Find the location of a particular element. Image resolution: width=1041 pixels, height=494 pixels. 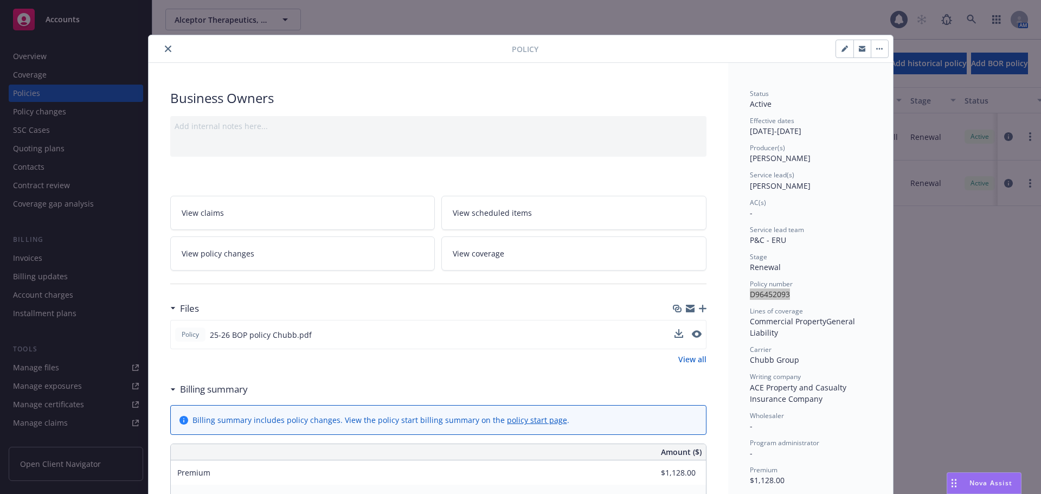

span: Commercial Property is located at coordinates (788, 321).